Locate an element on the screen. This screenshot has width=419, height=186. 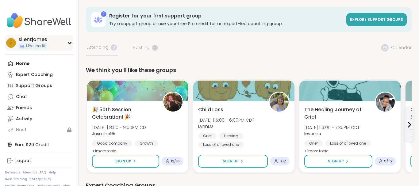
div: Growth is located at coordinates (146, 144).